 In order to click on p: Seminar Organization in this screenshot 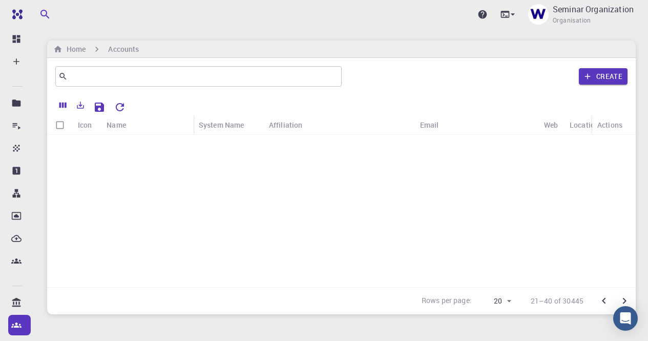, I will do `click(593, 9)`.